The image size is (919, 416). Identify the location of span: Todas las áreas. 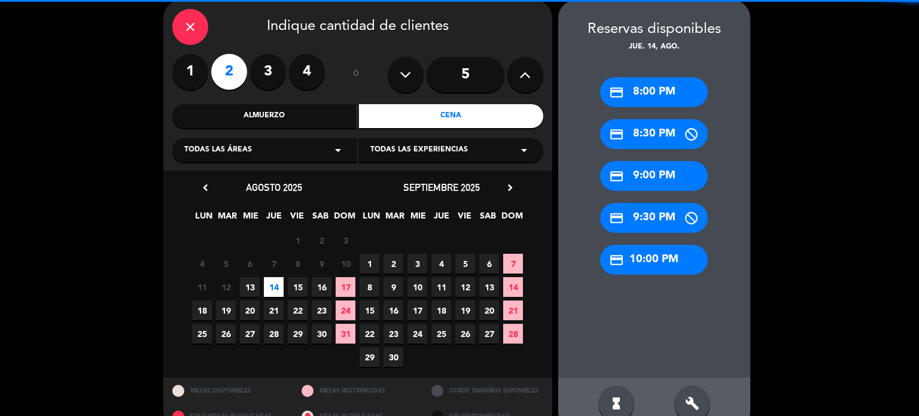
(218, 150).